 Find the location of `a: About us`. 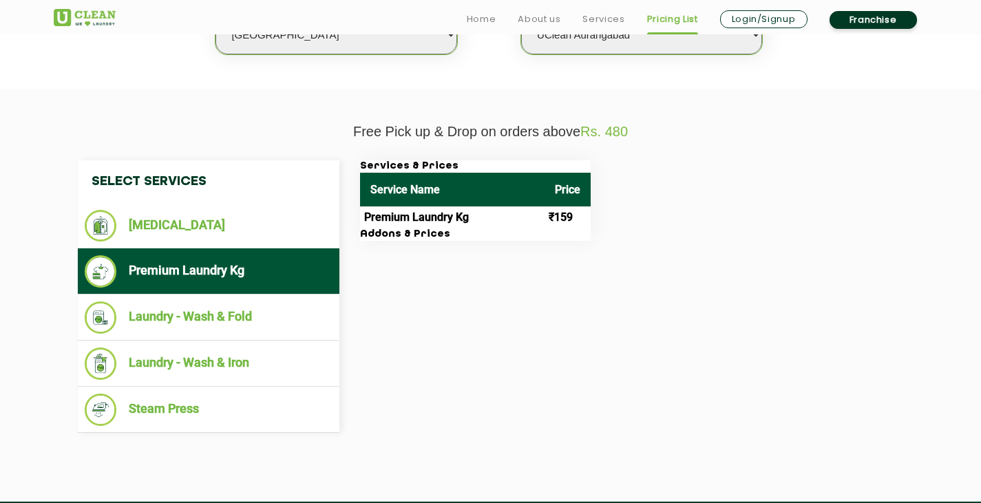

a: About us is located at coordinates (539, 19).